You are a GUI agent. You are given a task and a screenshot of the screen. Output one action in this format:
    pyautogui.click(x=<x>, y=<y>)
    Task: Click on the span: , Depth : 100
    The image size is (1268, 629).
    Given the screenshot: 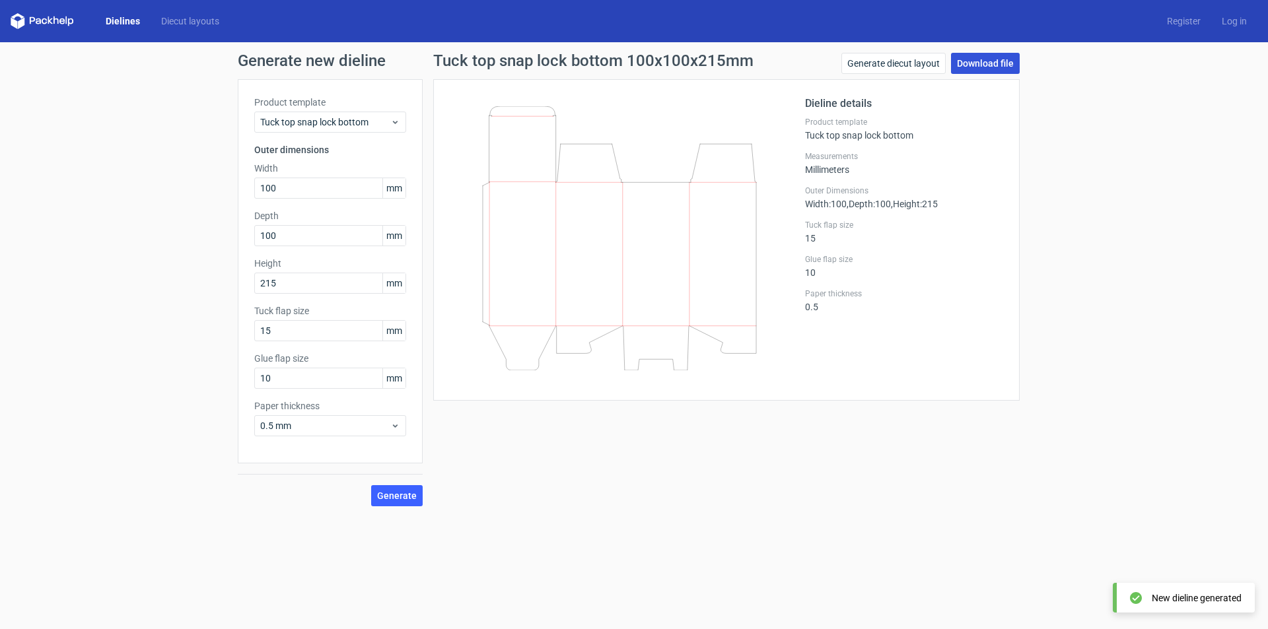 What is the action you would take?
    pyautogui.click(x=868, y=204)
    